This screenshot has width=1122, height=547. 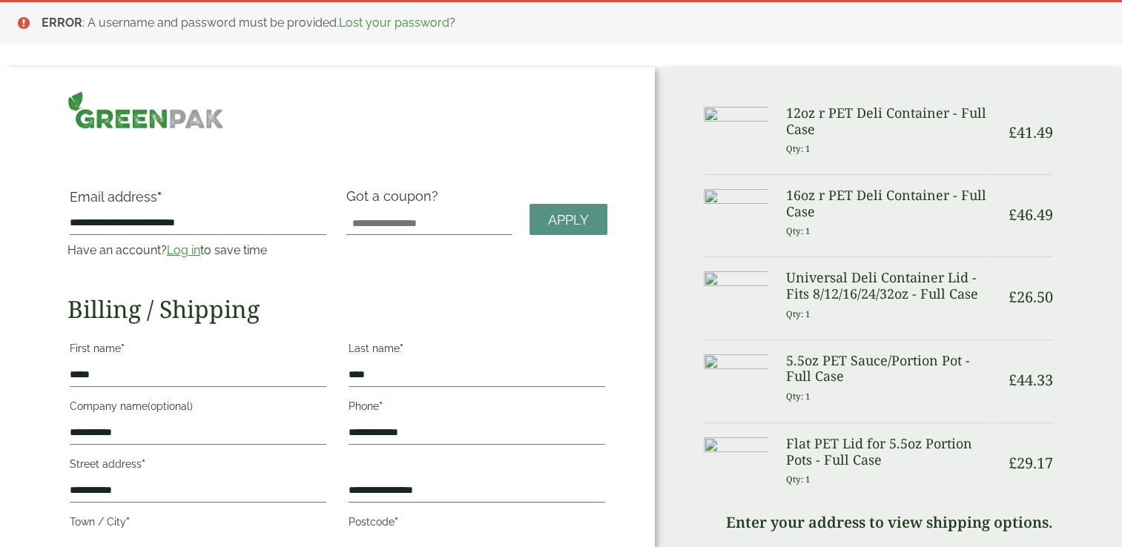 I want to click on img: GreenPak Supplies, so click(x=145, y=110).